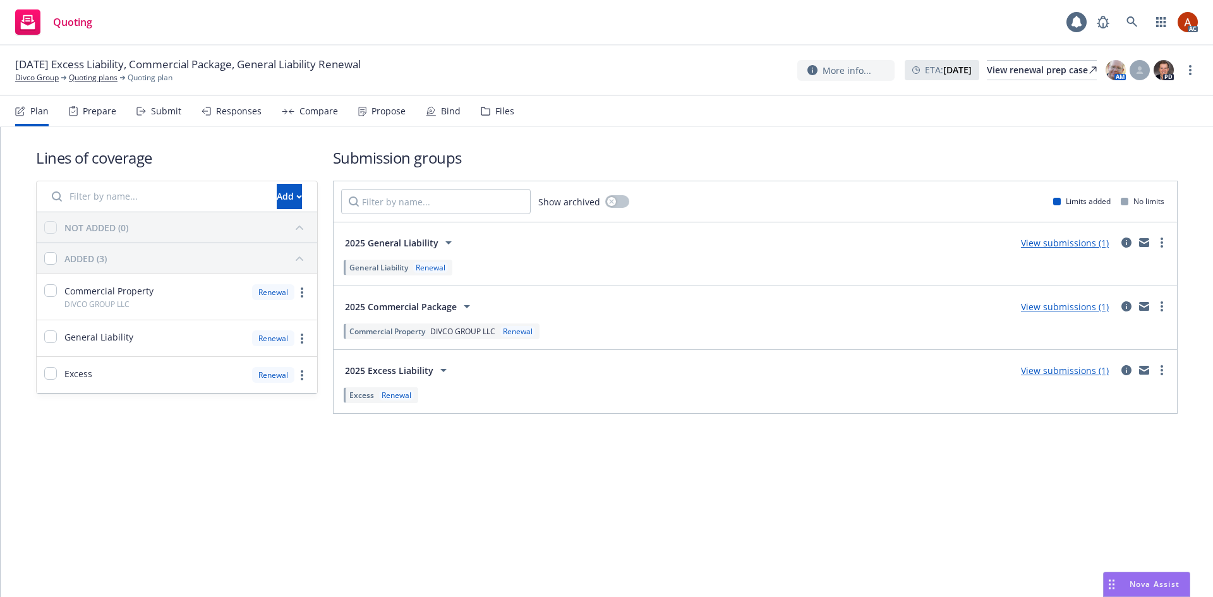  What do you see at coordinates (289, 196) in the screenshot?
I see `div: Add` at bounding box center [289, 196].